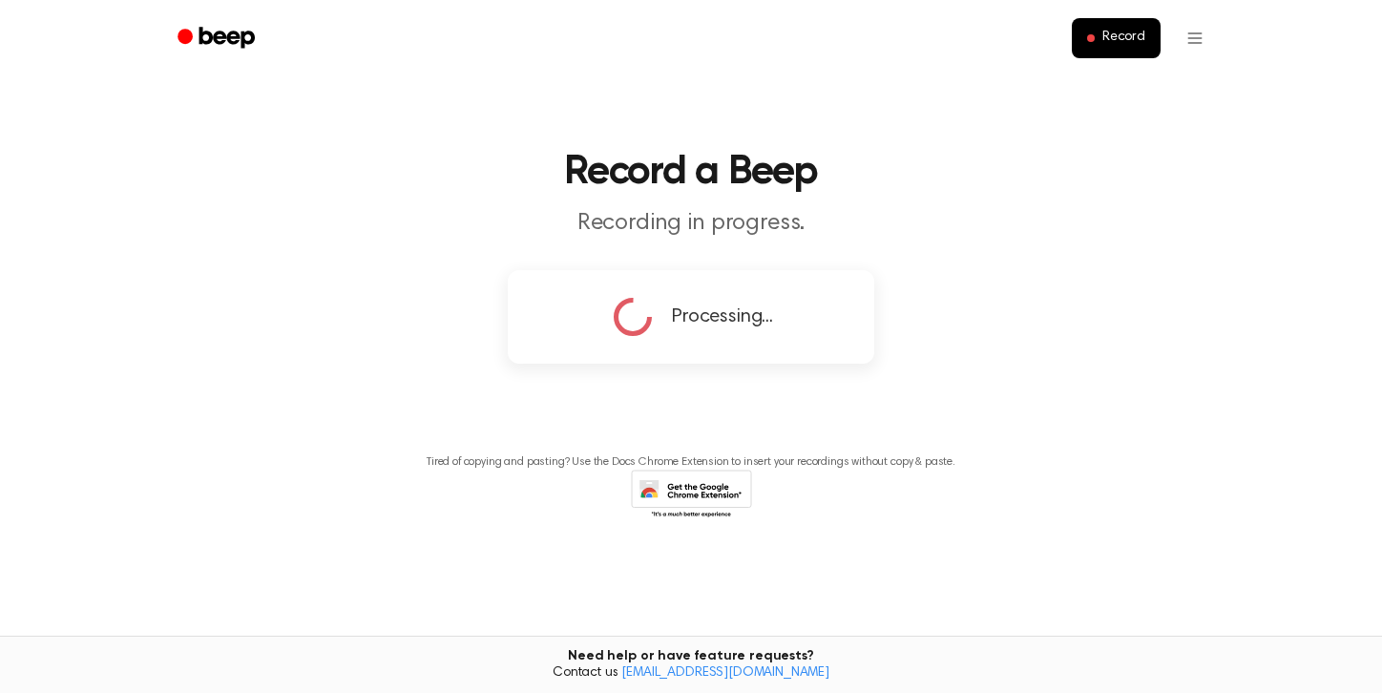 Image resolution: width=1382 pixels, height=693 pixels. I want to click on span: Contact us, so click(691, 674).